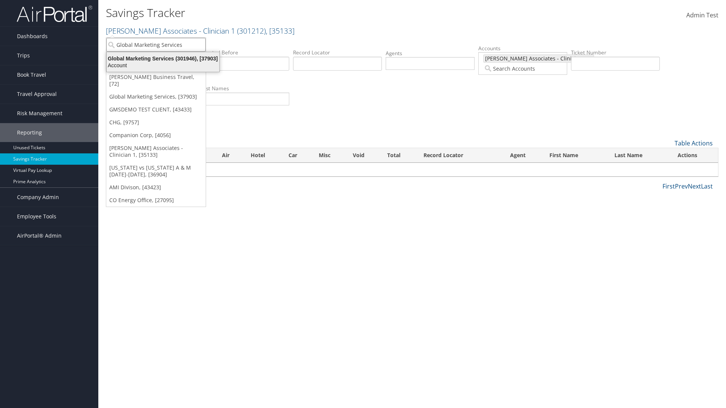 Image resolution: width=726 pixels, height=408 pixels. I want to click on th: Void, so click(363, 155).